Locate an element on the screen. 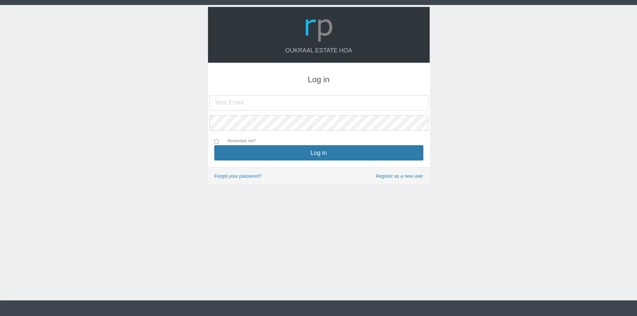 Image resolution: width=637 pixels, height=316 pixels. input: Your Email is located at coordinates (319, 103).